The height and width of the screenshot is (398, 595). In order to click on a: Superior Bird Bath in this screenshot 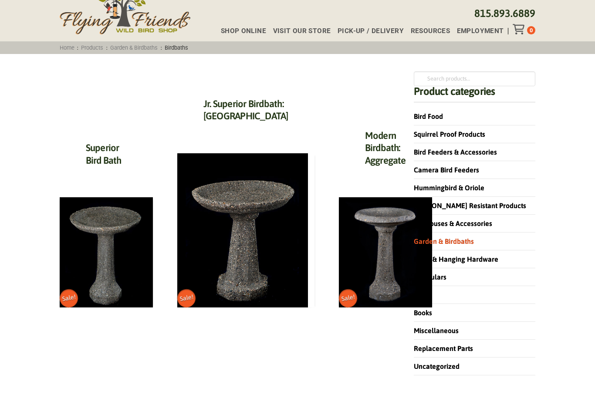, I will do `click(104, 154)`.